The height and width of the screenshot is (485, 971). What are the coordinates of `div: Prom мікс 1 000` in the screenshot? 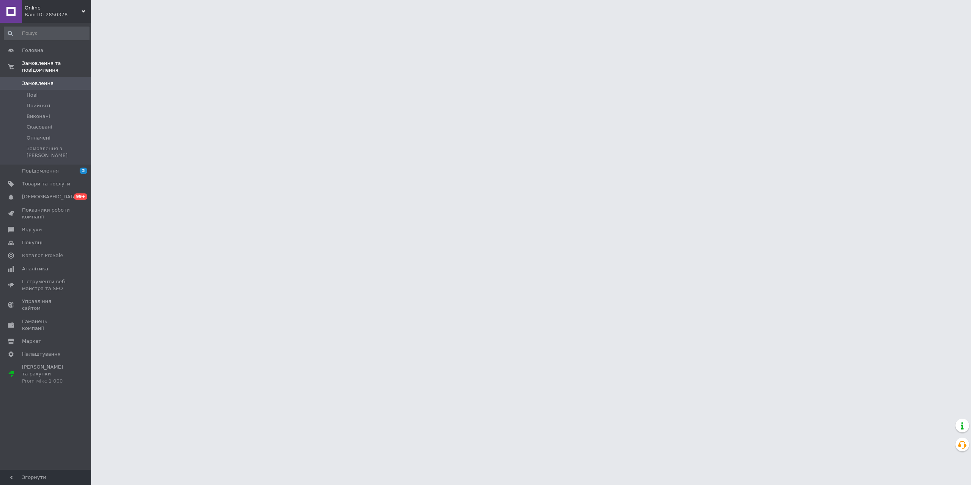 It's located at (46, 381).